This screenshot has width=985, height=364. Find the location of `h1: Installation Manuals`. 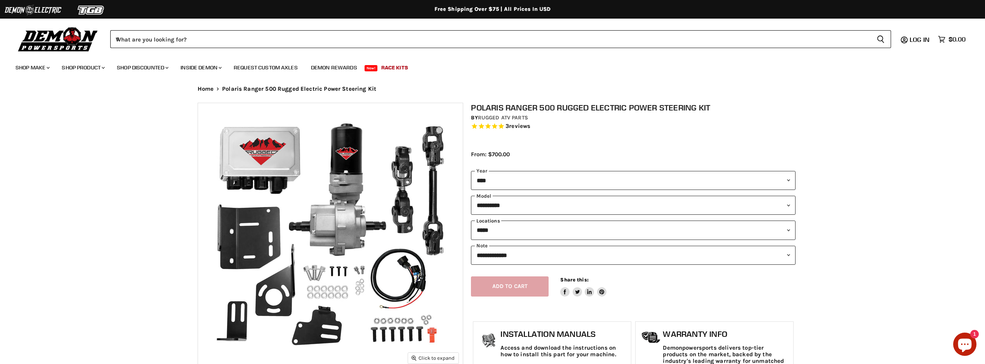

h1: Installation Manuals is located at coordinates (564, 335).